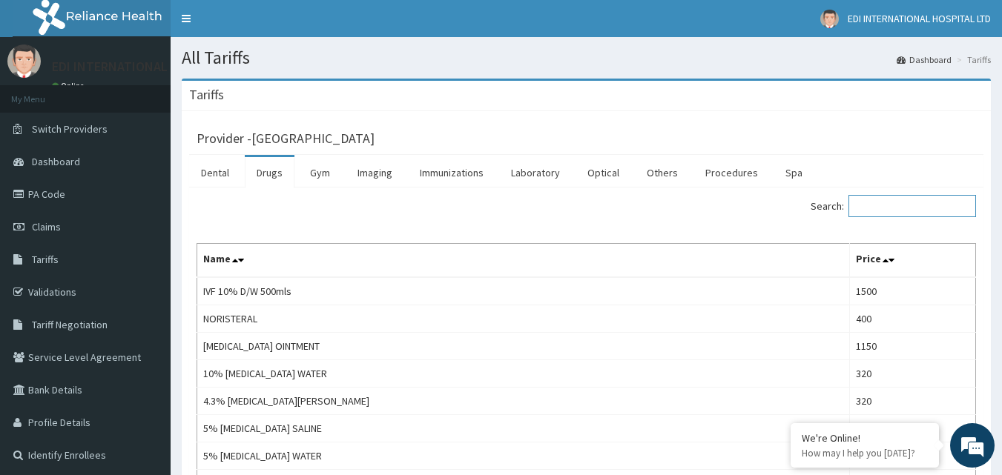 The image size is (1002, 475). What do you see at coordinates (56, 162) in the screenshot?
I see `span: Dashboard` at bounding box center [56, 162].